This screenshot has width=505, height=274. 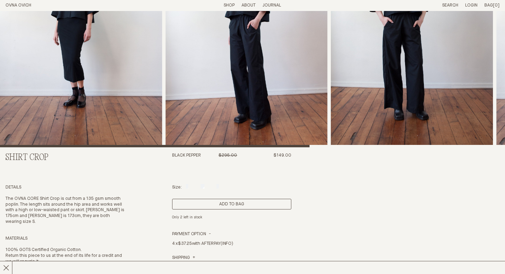 I want to click on span: [0], so click(x=497, y=5).